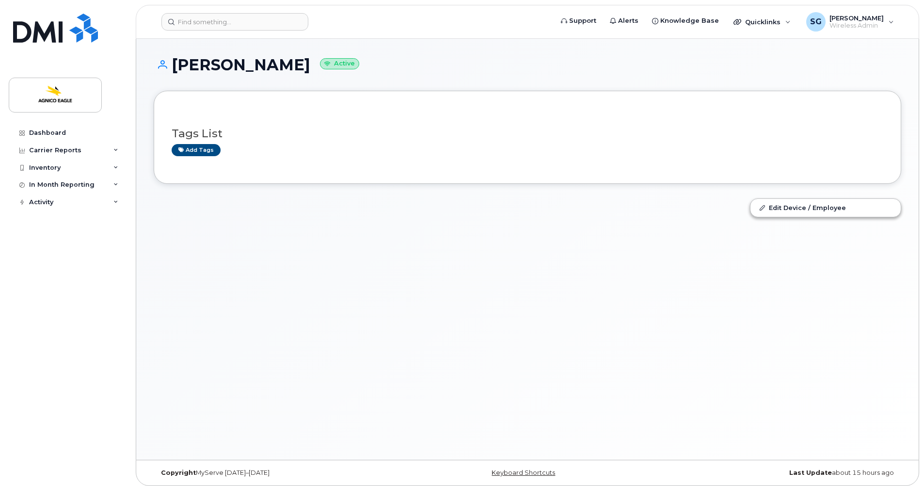 Image resolution: width=924 pixels, height=486 pixels. Describe the element at coordinates (826, 207) in the screenshot. I see `a: Edit Device / Employee` at that location.